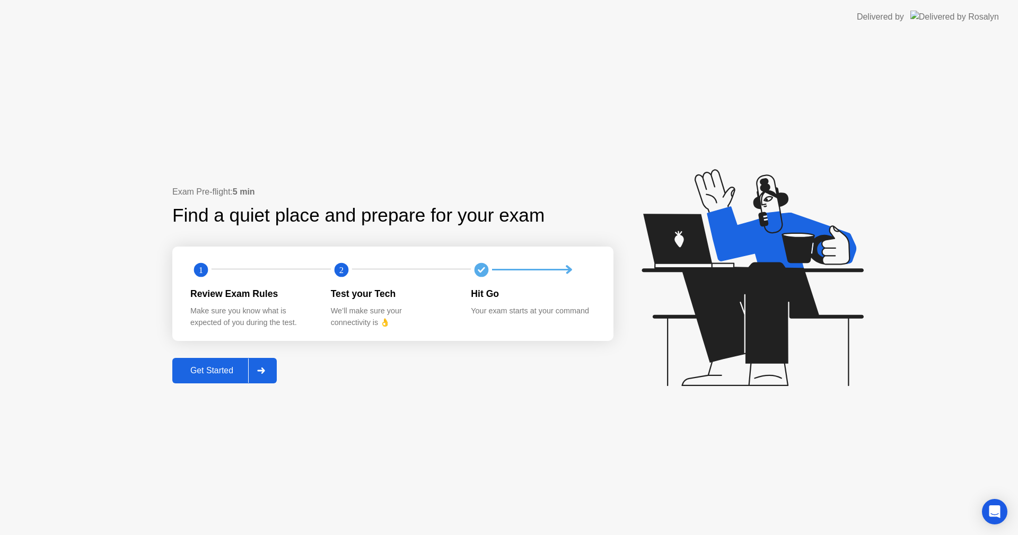  Describe the element at coordinates (995, 512) in the screenshot. I see `div: Open Intercom Messenger` at that location.